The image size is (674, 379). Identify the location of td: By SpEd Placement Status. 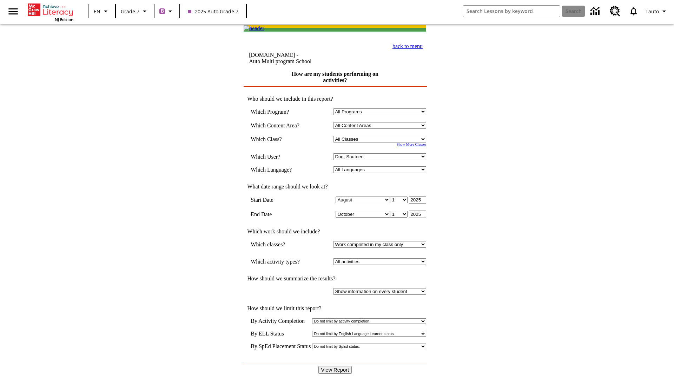
(281, 347).